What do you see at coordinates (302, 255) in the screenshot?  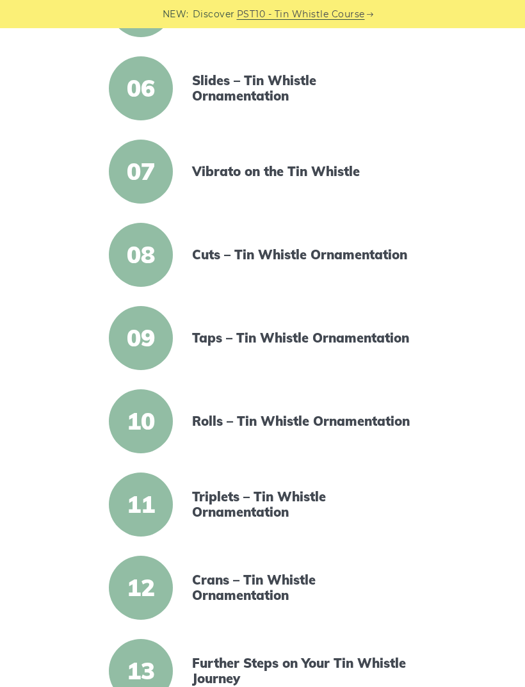 I see `a: Cuts – Tin Whistle Ornamentation` at bounding box center [302, 255].